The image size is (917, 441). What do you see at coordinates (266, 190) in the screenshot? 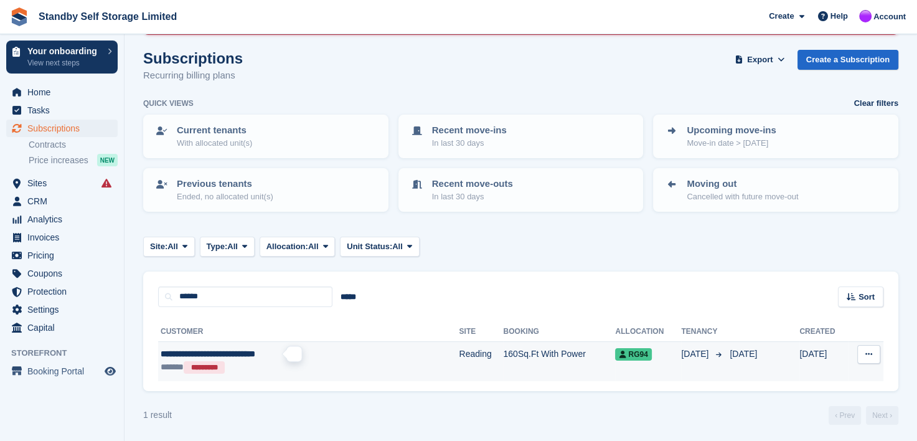
I see `a: Previous tenants Ended, no allocated unit(s)` at bounding box center [266, 190].